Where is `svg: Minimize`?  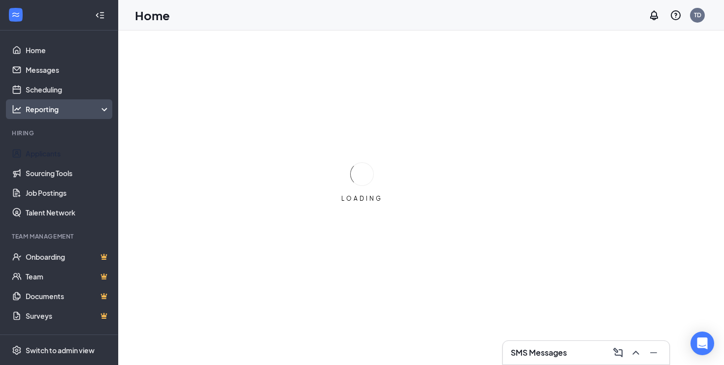 svg: Minimize is located at coordinates (654, 353).